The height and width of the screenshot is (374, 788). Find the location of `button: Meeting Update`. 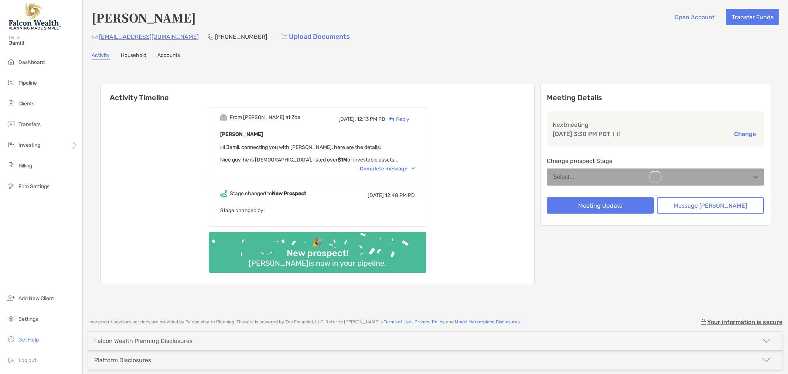

button: Meeting Update is located at coordinates (600, 205).